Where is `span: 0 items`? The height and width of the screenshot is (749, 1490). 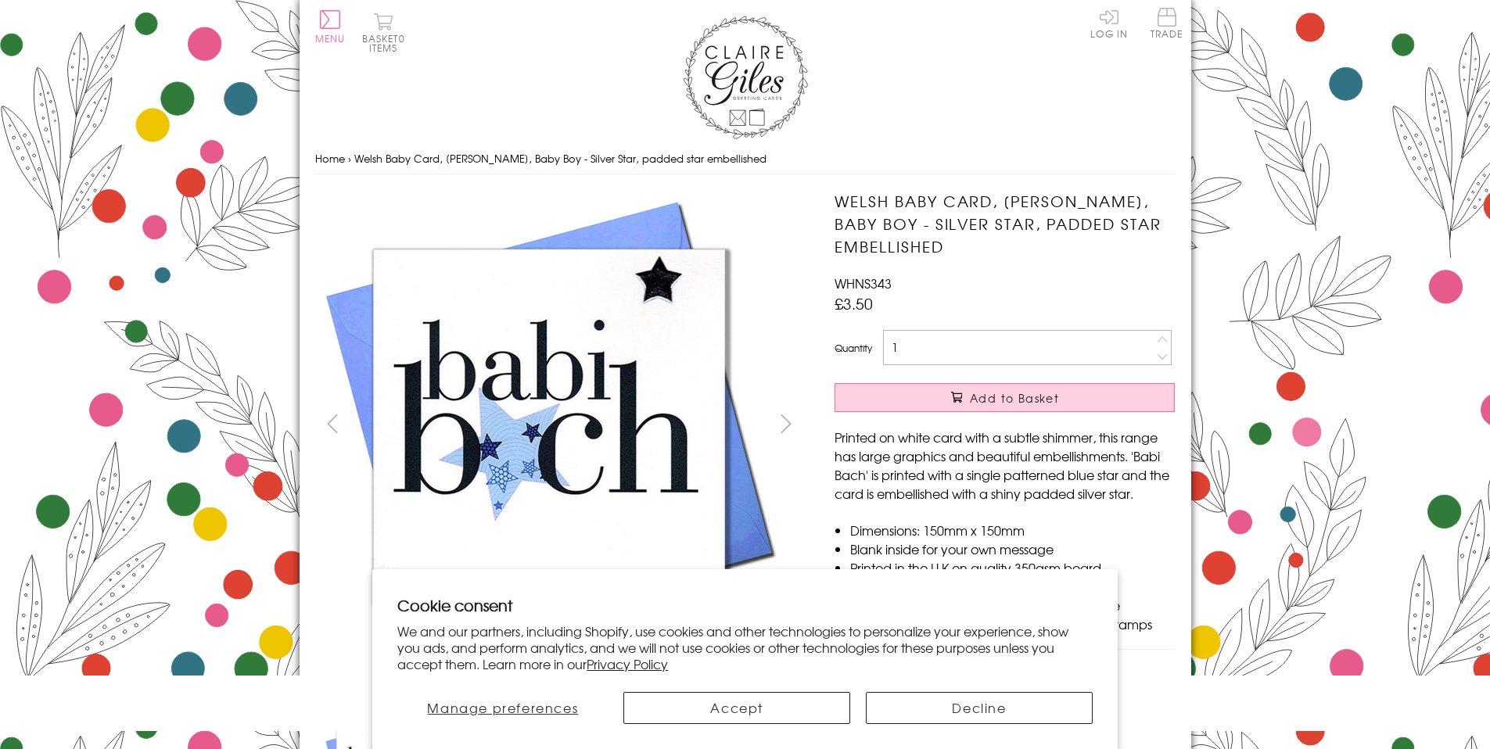
span: 0 items is located at coordinates (387, 43).